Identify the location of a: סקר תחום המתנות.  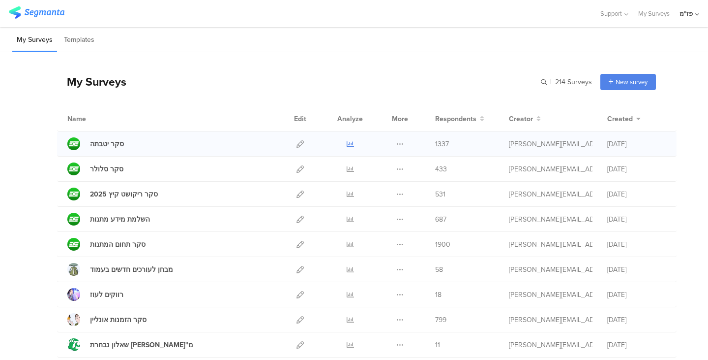
(106, 244).